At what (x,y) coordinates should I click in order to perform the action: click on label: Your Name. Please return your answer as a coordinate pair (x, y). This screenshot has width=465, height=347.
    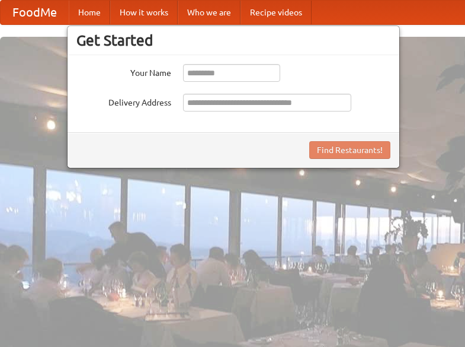
    Looking at the image, I should click on (124, 71).